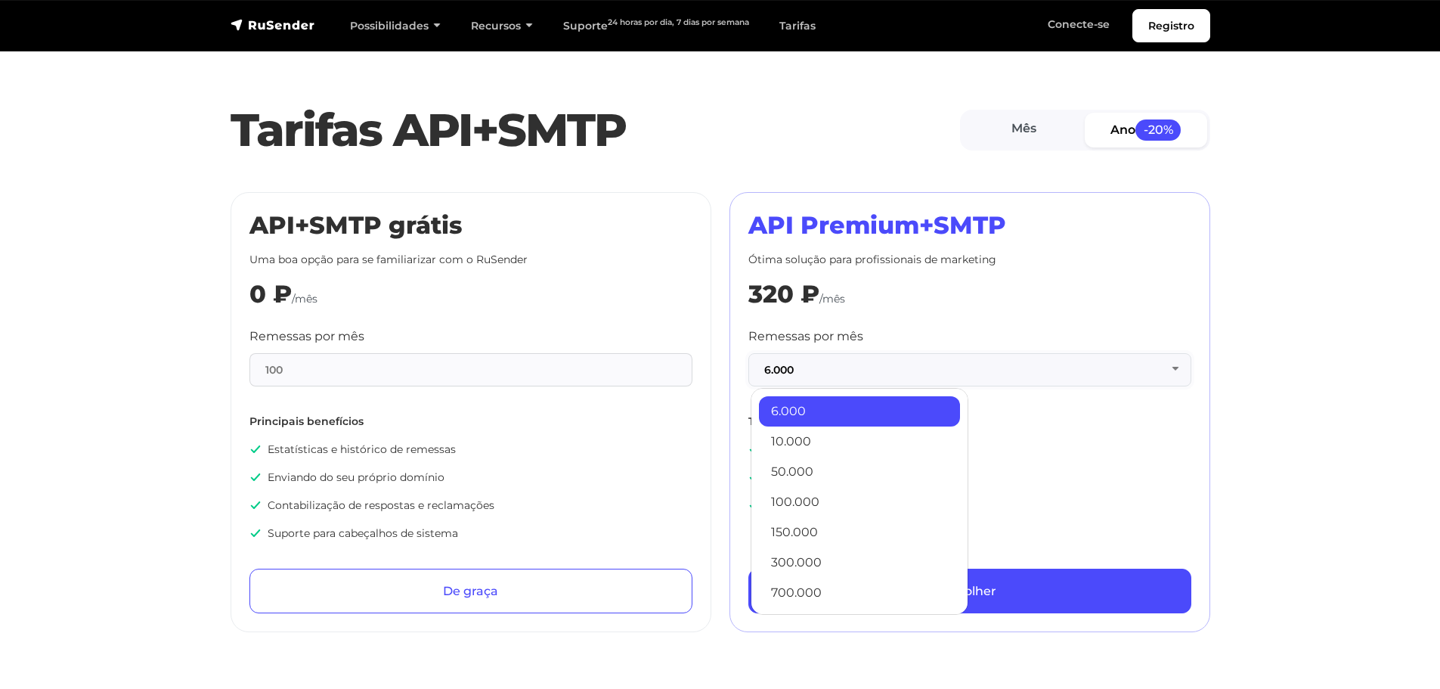 The image size is (1440, 689). Describe the element at coordinates (1171, 26) in the screenshot. I see `a: Registro` at that location.